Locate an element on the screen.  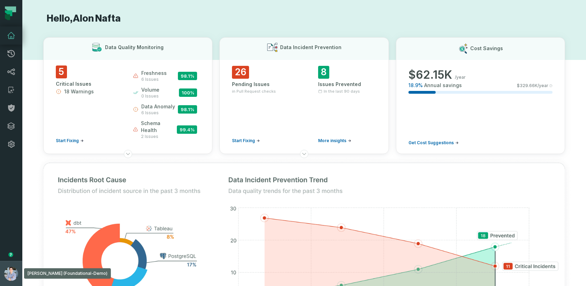
span: 100 % is located at coordinates (188, 93).